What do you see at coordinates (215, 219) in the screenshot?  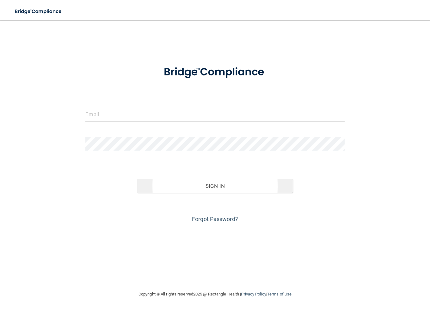 I see `a: Forgot Password?` at bounding box center [215, 219].